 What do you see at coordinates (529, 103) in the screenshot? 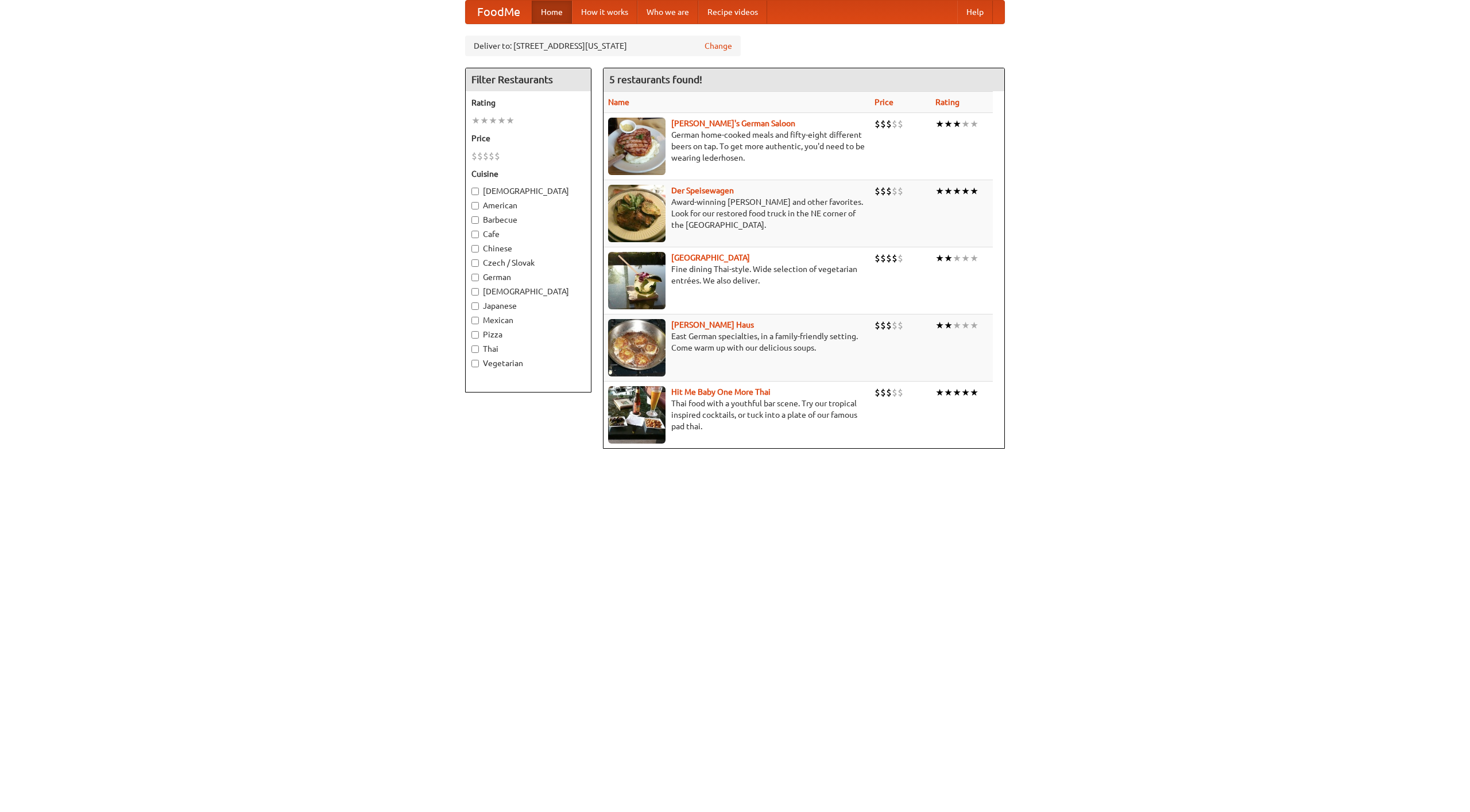
I see `h5: Rating` at bounding box center [529, 103].